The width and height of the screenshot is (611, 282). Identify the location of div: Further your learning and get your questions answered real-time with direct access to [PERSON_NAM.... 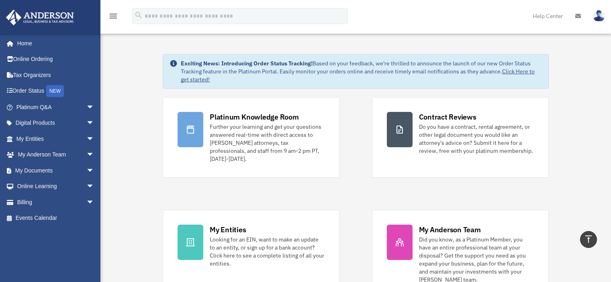
(267, 143).